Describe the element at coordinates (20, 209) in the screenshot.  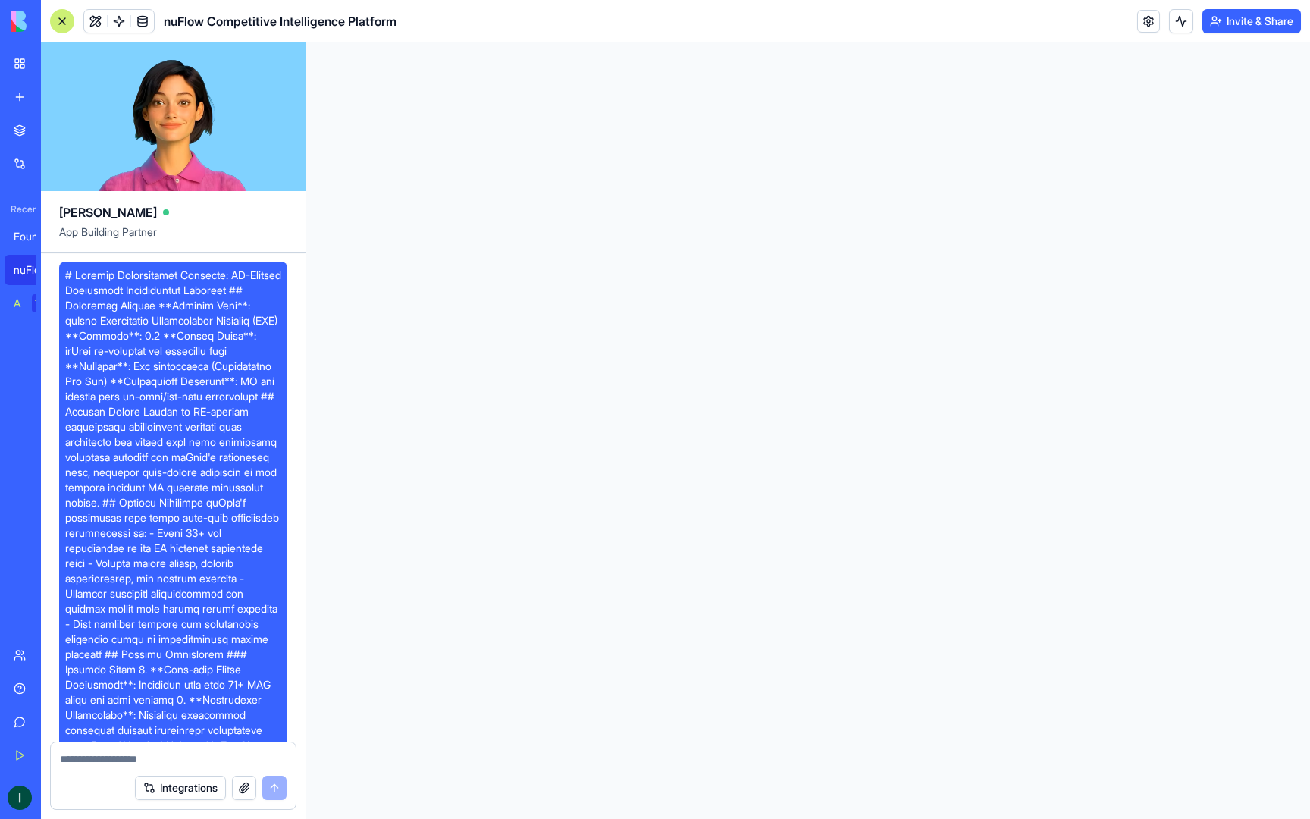
I see `span: Recent` at that location.